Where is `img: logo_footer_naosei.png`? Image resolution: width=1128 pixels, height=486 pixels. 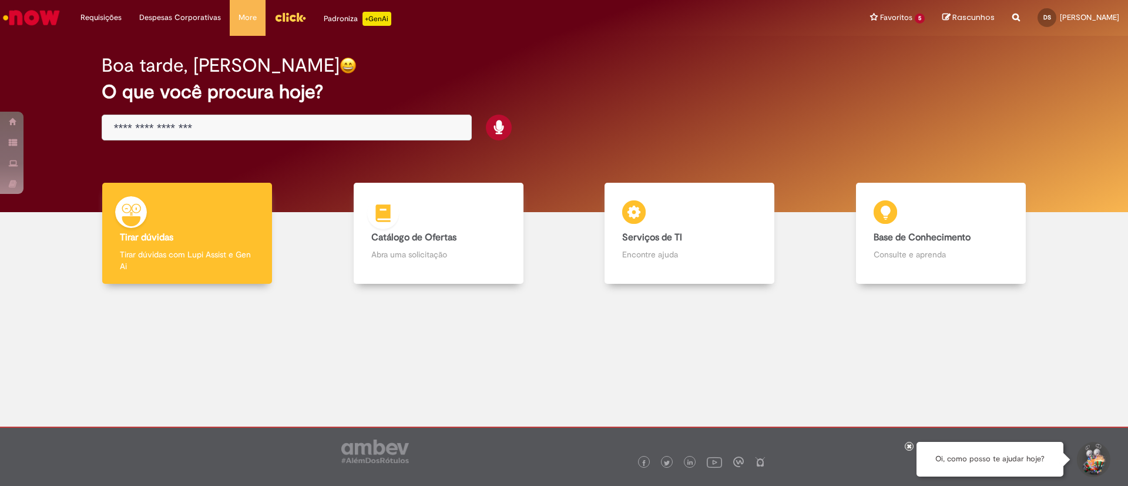 img: logo_footer_naosei.png is located at coordinates (760, 462).